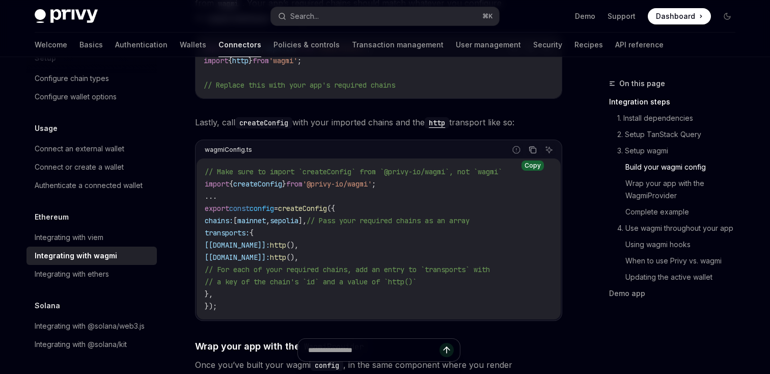  Describe the element at coordinates (91, 45) in the screenshot. I see `a: Basics` at that location.